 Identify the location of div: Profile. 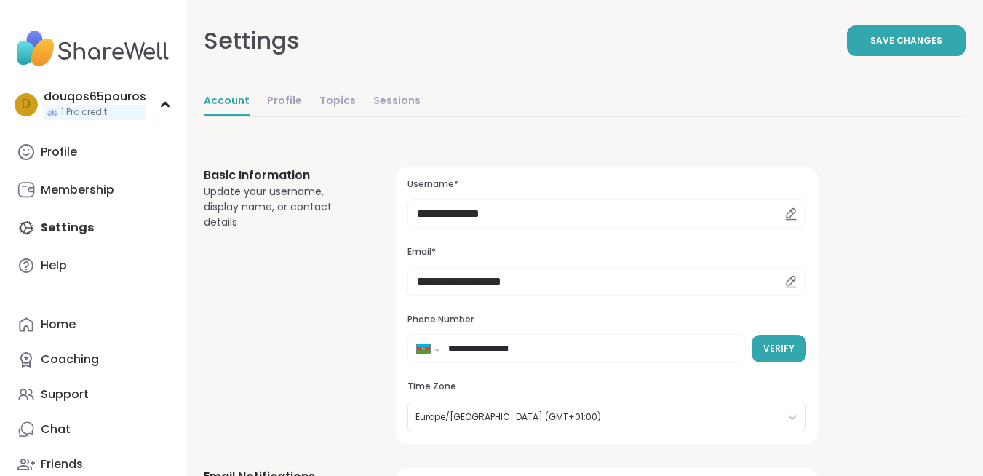
(59, 152).